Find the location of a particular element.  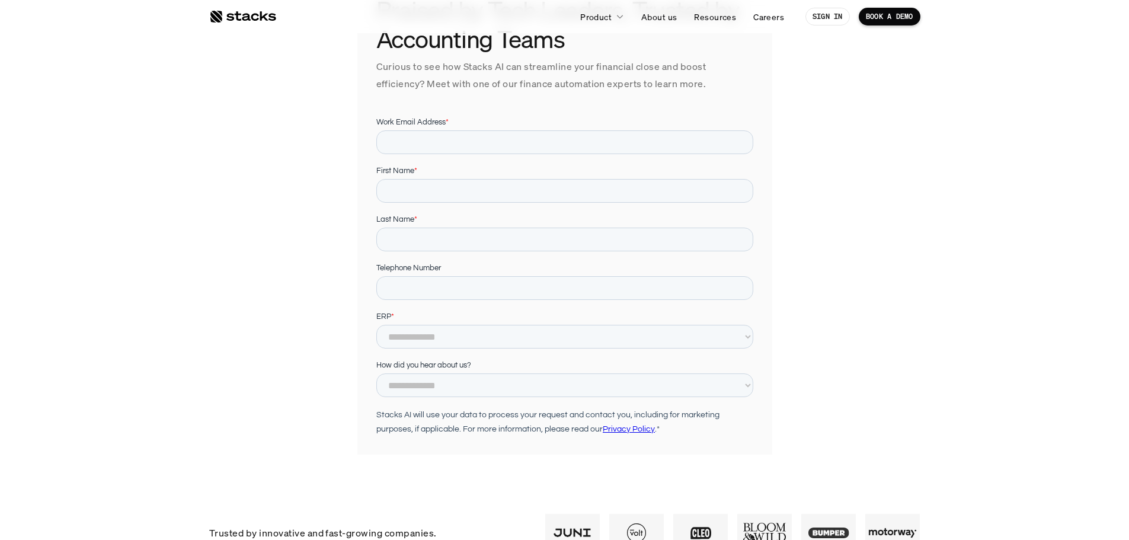

p: Product is located at coordinates (596, 17).